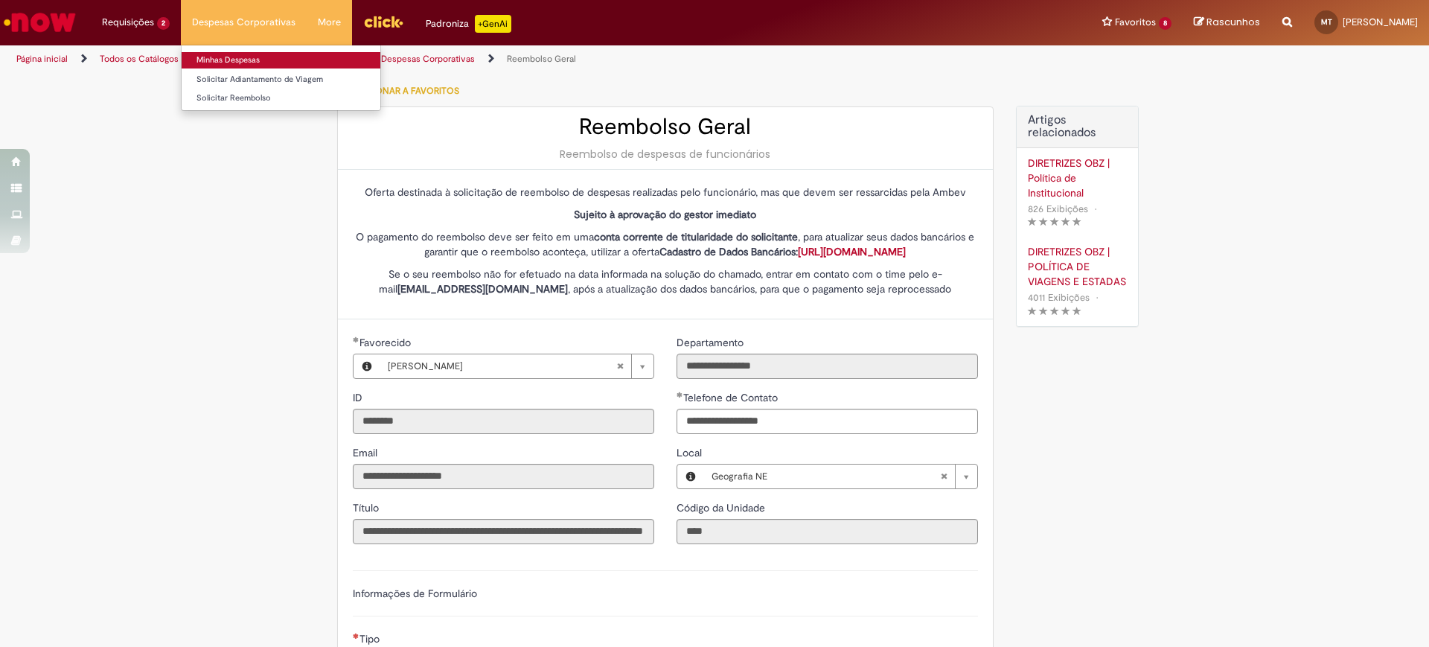 Image resolution: width=1429 pixels, height=647 pixels. Describe the element at coordinates (541, 59) in the screenshot. I see `a: Reembolso Geral` at that location.